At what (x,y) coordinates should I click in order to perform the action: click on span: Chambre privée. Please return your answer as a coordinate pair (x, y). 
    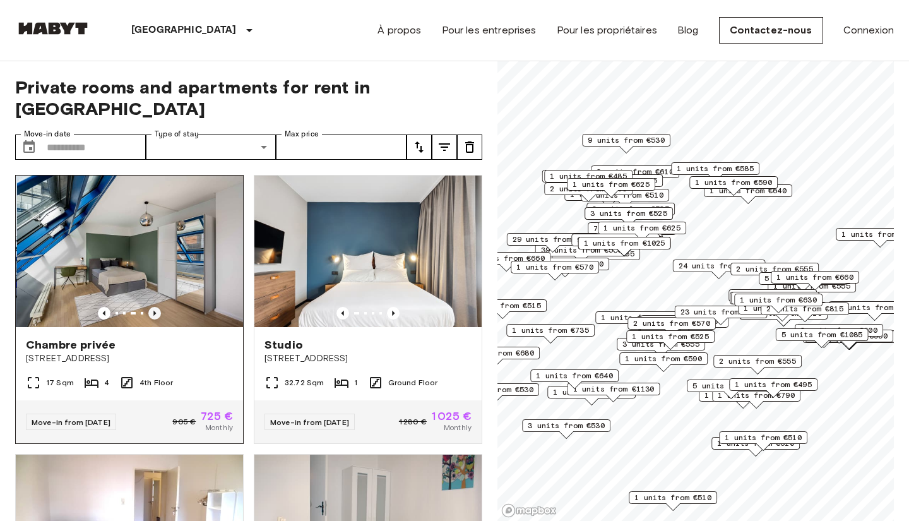
    Looking at the image, I should click on (71, 345).